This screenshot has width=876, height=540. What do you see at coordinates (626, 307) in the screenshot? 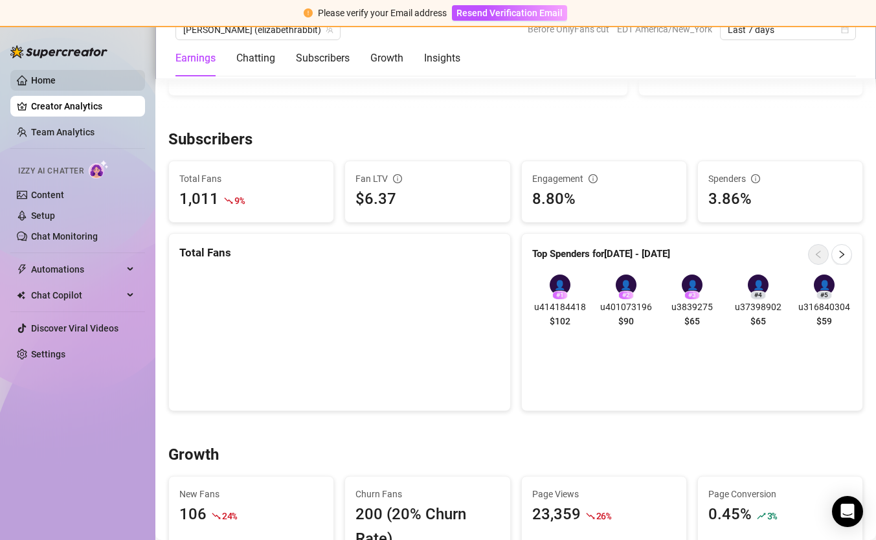
I see `span: u401073196` at bounding box center [626, 307].